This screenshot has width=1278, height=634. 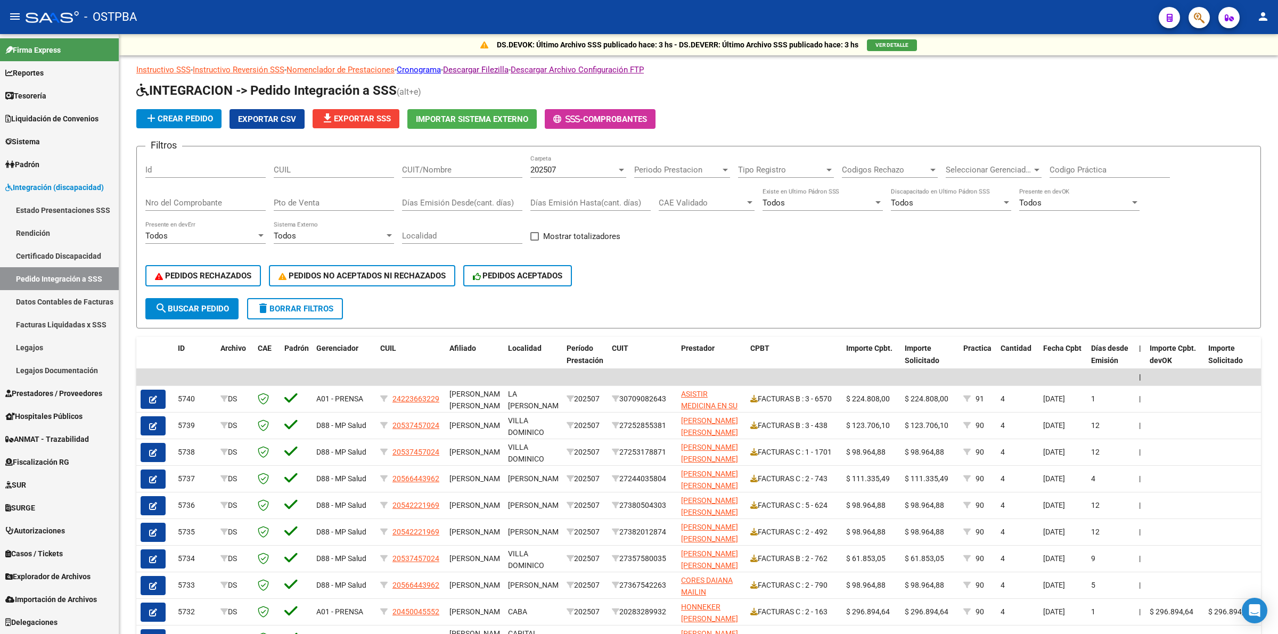 What do you see at coordinates (1110, 354) in the screenshot?
I see `span: Días desde Emisión` at bounding box center [1110, 354].